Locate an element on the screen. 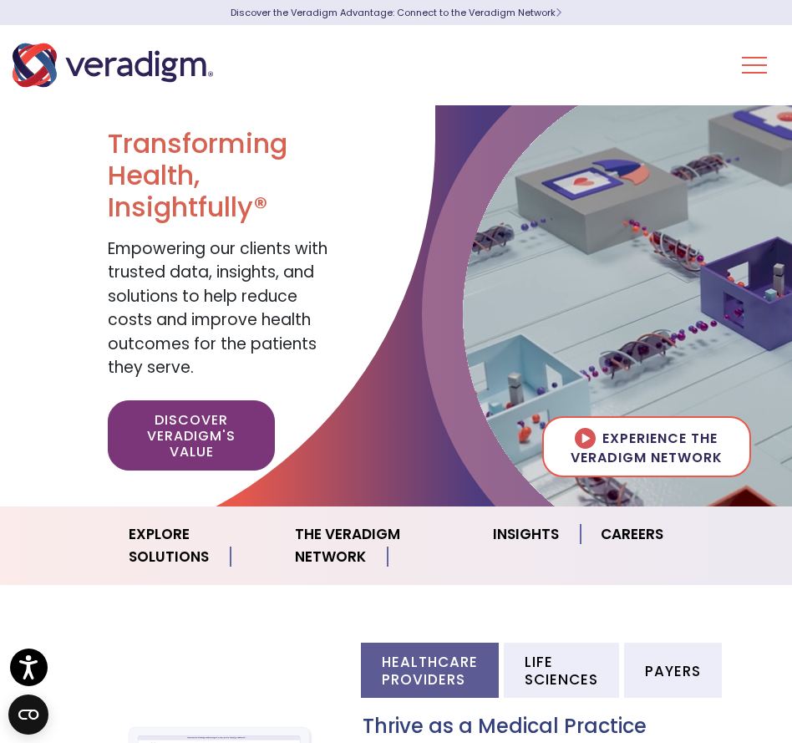 Image resolution: width=792 pixels, height=743 pixels. li: Healthcare Providers is located at coordinates (429, 670).